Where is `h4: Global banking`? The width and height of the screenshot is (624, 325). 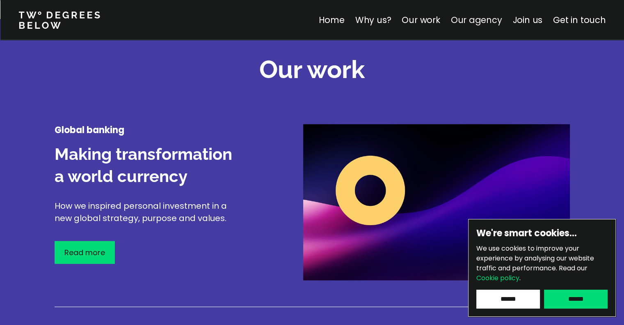 h4: Global banking is located at coordinates (149, 130).